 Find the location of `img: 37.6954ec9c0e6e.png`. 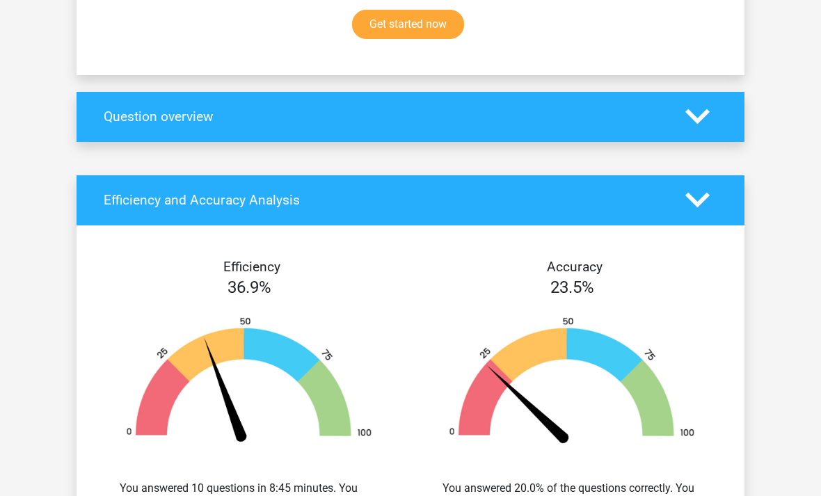

img: 37.6954ec9c0e6e.png is located at coordinates (249, 382).